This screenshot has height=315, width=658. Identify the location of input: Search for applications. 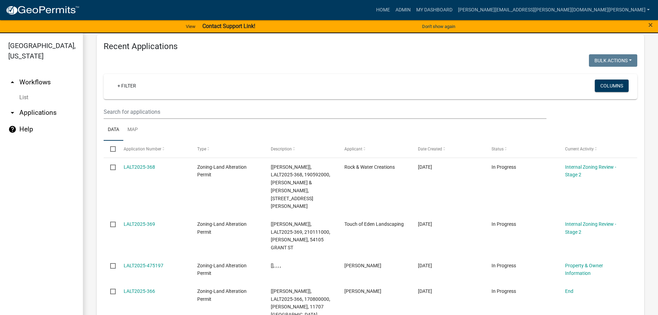
(325, 112).